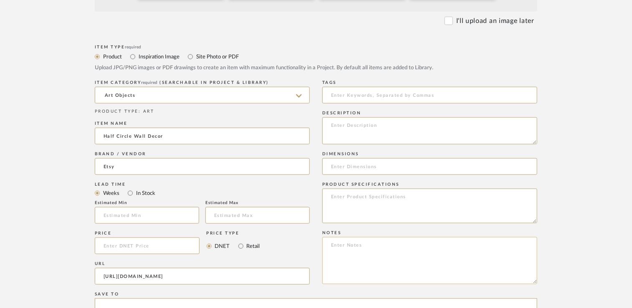 The width and height of the screenshot is (632, 308). What do you see at coordinates (202, 277) in the screenshot?
I see `input: Enter URL` at bounding box center [202, 277].